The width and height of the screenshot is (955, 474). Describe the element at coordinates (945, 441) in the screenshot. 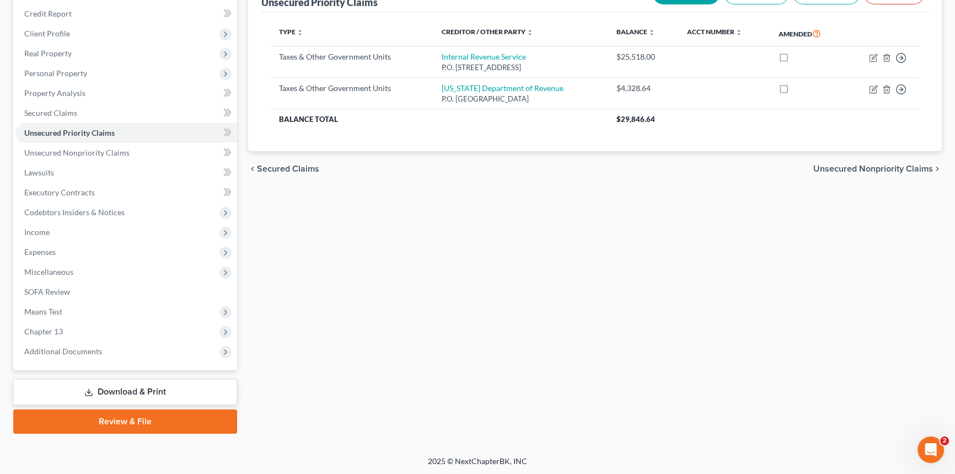

I see `span: 2` at that location.